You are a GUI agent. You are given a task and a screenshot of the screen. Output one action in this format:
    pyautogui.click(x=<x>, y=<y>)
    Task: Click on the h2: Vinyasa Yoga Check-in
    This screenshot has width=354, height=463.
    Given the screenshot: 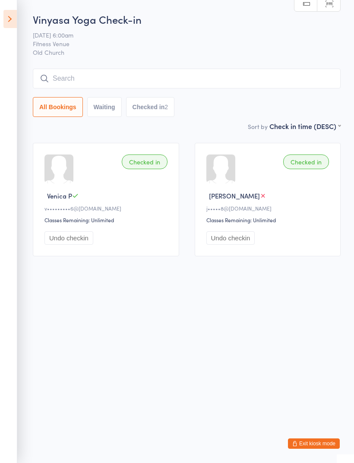 What is the action you would take?
    pyautogui.click(x=186, y=19)
    